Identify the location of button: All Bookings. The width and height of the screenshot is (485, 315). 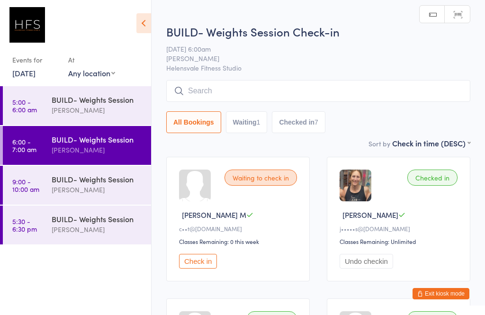
(194, 122).